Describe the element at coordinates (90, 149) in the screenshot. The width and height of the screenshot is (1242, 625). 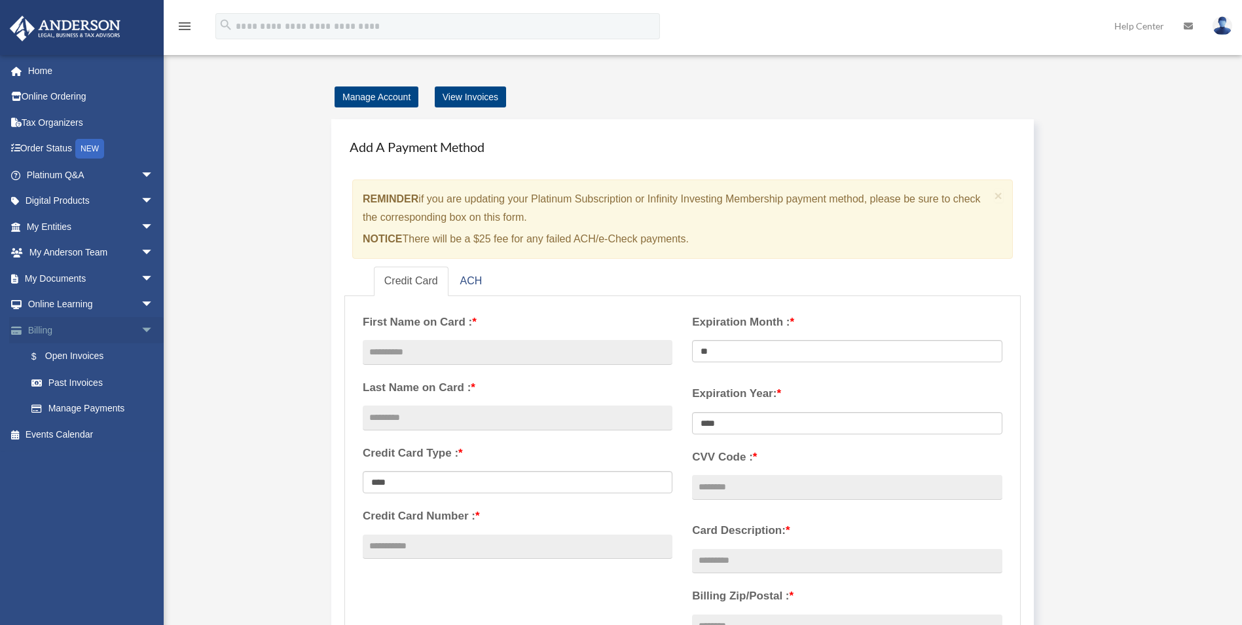
I see `div: NEW` at that location.